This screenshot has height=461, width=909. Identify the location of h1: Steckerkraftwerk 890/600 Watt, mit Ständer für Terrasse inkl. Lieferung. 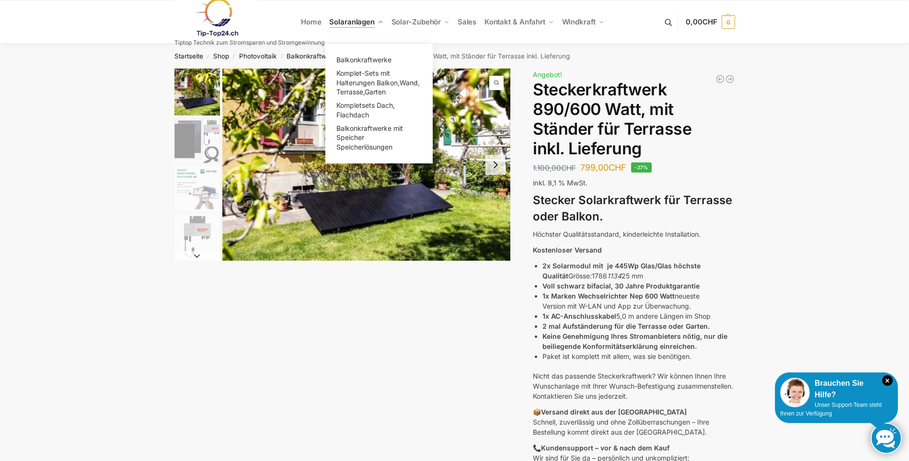
(633, 119).